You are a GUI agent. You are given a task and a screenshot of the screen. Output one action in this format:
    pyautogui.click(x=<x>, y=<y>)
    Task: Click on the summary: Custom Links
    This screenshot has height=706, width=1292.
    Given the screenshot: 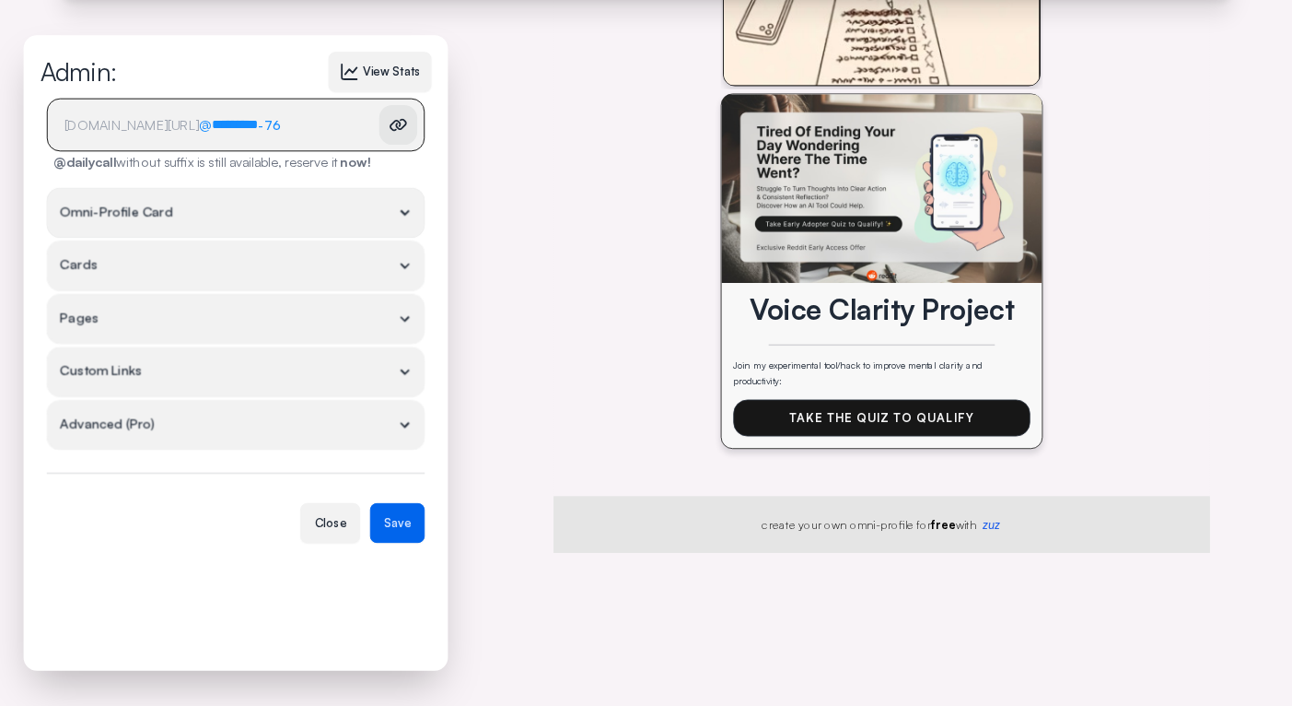 What is the action you would take?
    pyautogui.click(x=236, y=372)
    